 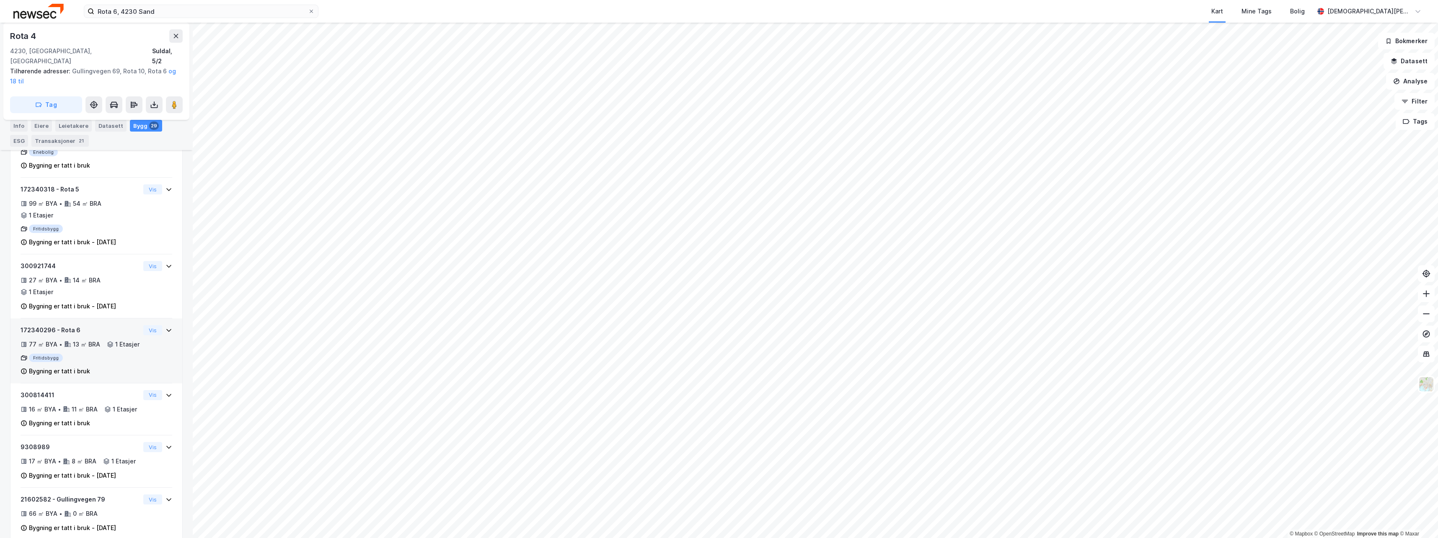 What do you see at coordinates (19, 126) in the screenshot?
I see `div: Info` at bounding box center [19, 126].